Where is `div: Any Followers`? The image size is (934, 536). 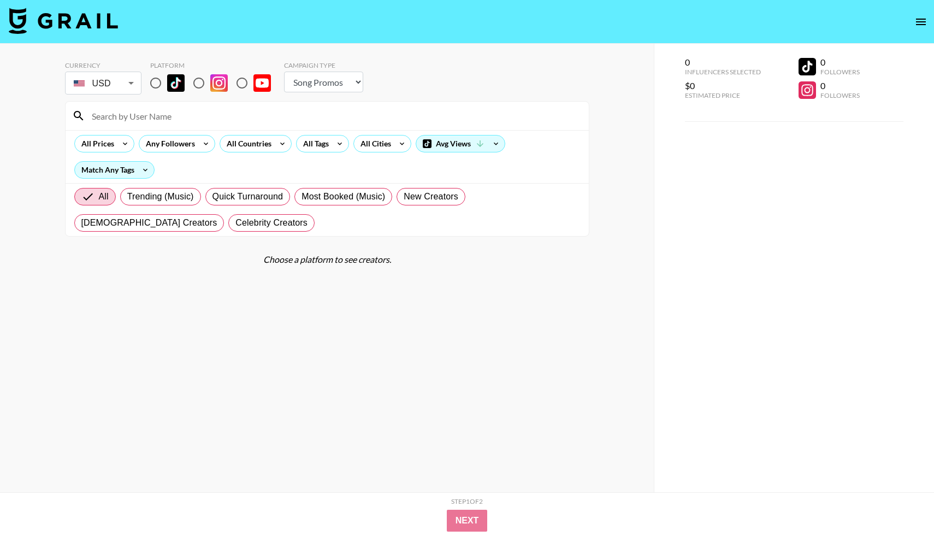
div: Any Followers is located at coordinates (168, 144).